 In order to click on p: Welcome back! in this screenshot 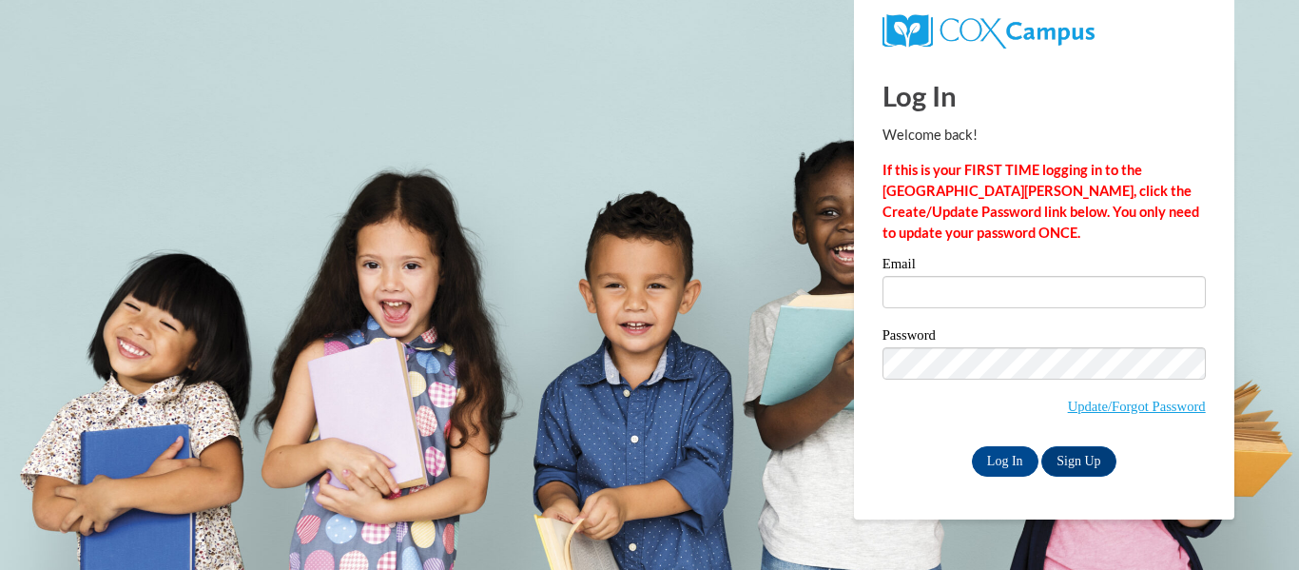, I will do `click(1044, 135)`.